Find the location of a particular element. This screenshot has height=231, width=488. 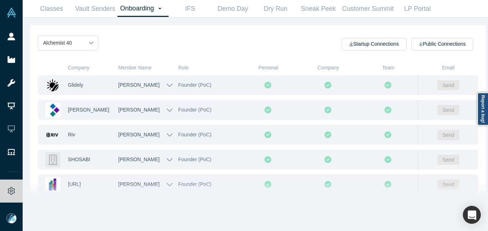

a: Riv is located at coordinates (71, 134).